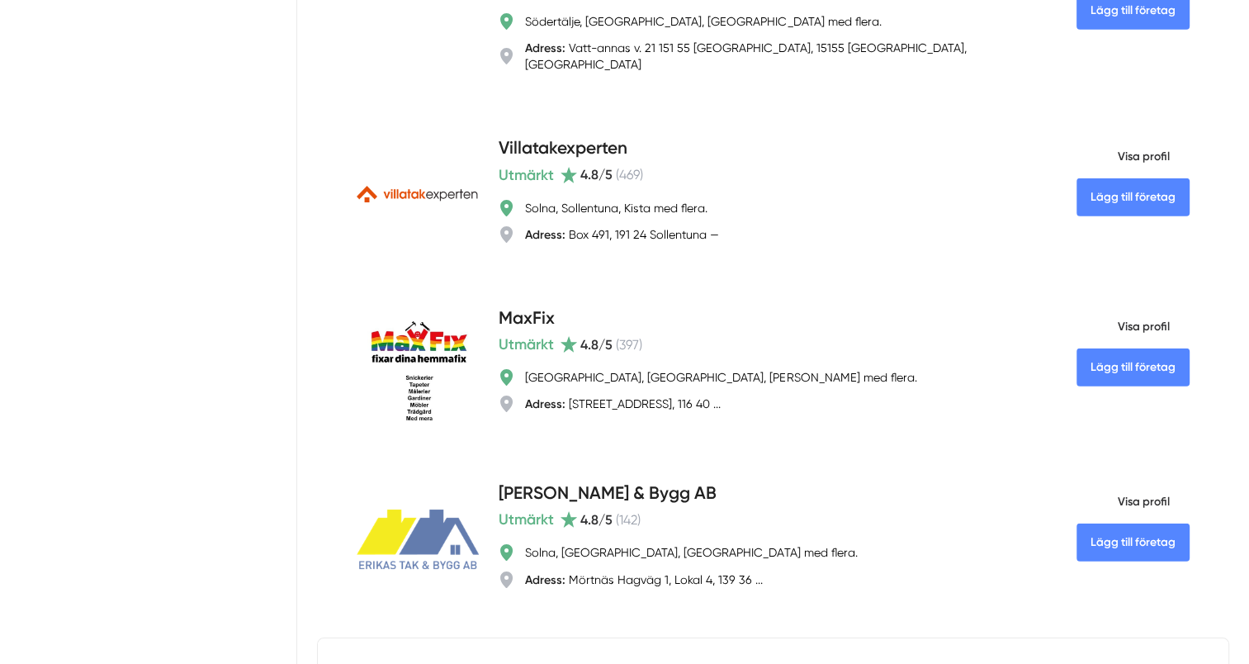 Image resolution: width=1249 pixels, height=664 pixels. I want to click on span: ( 469 ), so click(629, 174).